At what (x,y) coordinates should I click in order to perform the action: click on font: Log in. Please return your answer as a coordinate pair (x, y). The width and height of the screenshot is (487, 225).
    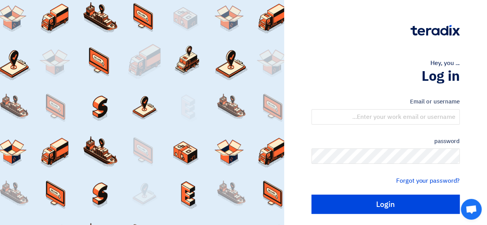
    Looking at the image, I should click on (440, 76).